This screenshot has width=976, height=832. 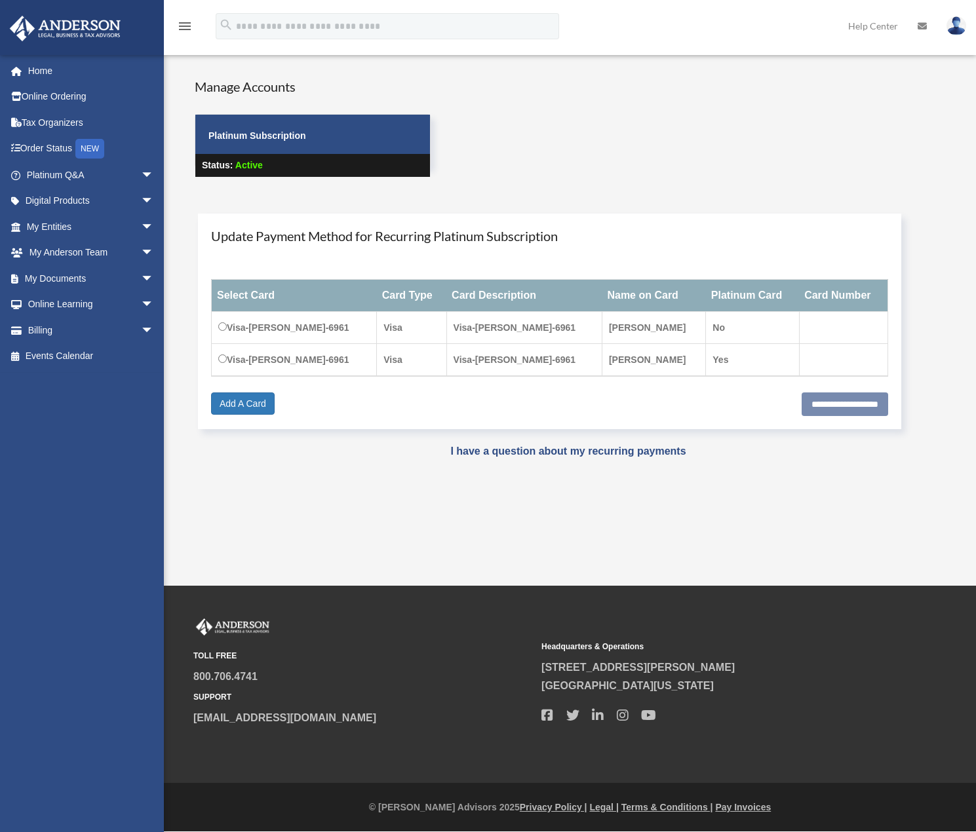 What do you see at coordinates (91, 201) in the screenshot?
I see `a: Digital Productsarrow_drop_down` at bounding box center [91, 201].